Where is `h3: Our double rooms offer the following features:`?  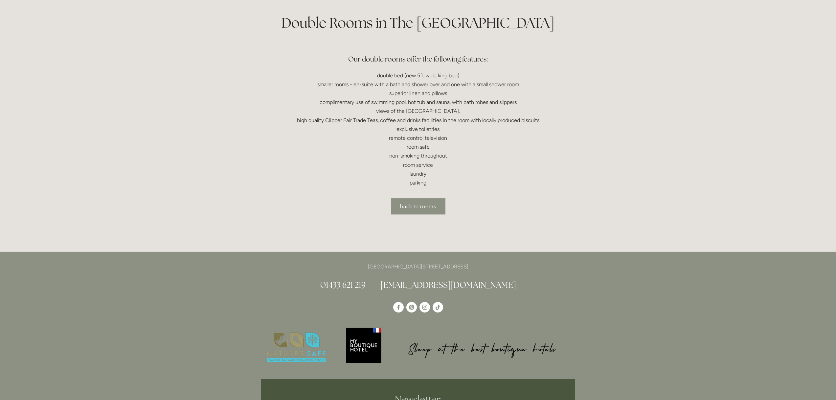
h3: Our double rooms offer the following features: is located at coordinates (418, 53).